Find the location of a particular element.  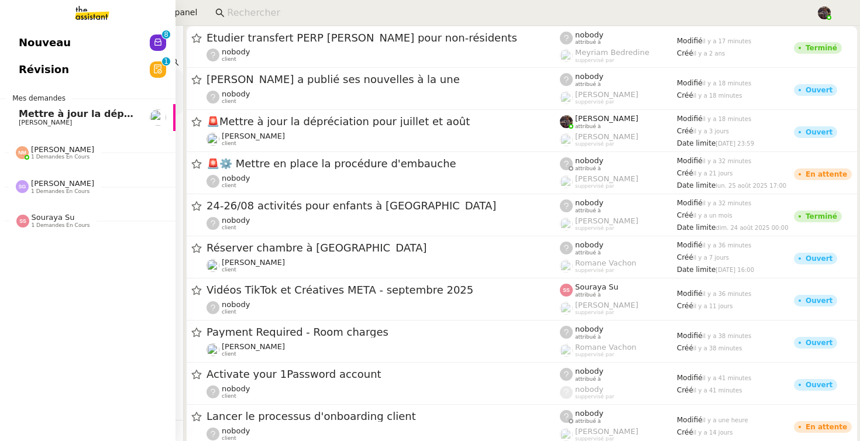

span: Nouveau is located at coordinates (44, 43).